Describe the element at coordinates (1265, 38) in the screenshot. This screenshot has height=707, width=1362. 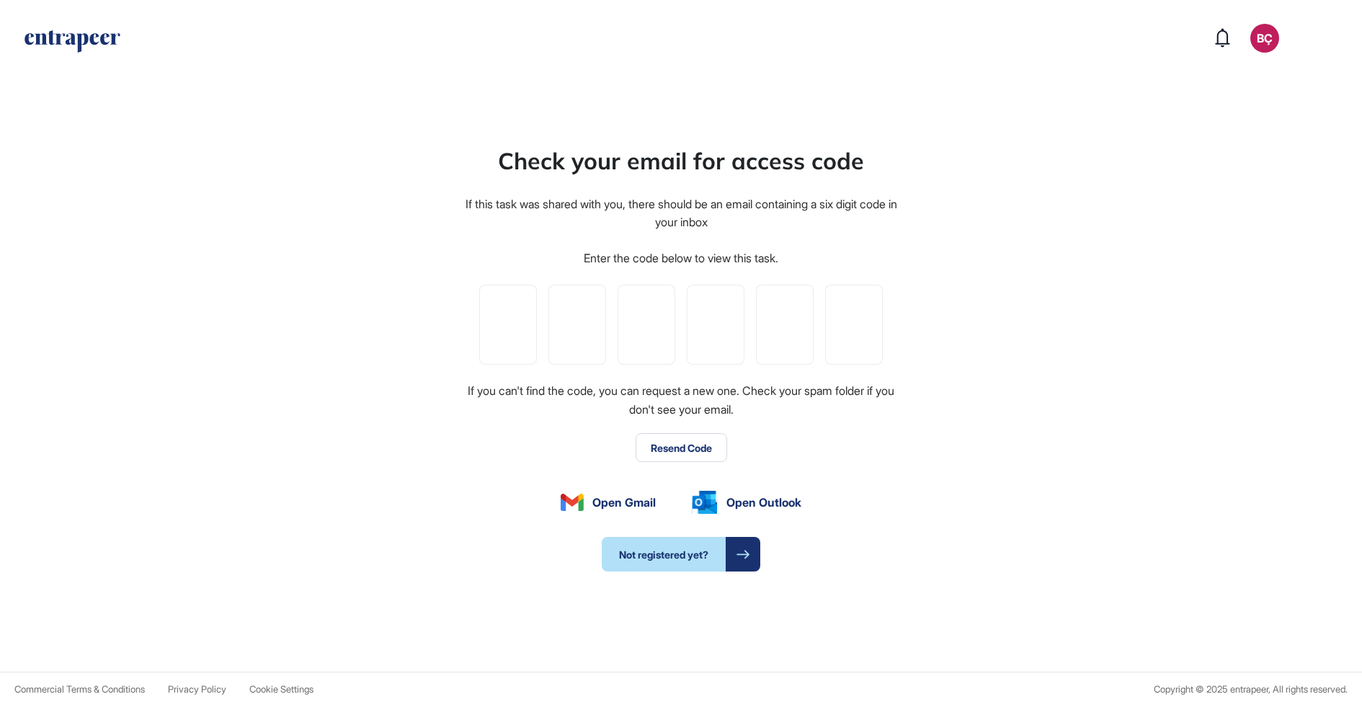
I see `button: BÇ` at that location.